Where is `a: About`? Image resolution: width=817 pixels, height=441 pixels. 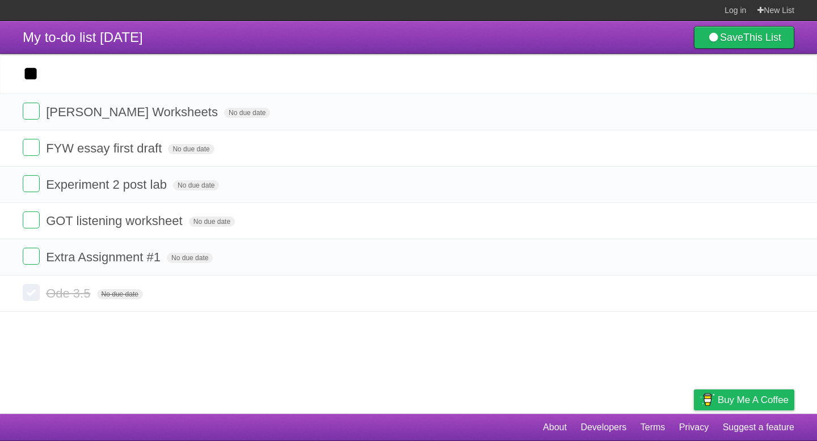 a: About is located at coordinates (555, 428).